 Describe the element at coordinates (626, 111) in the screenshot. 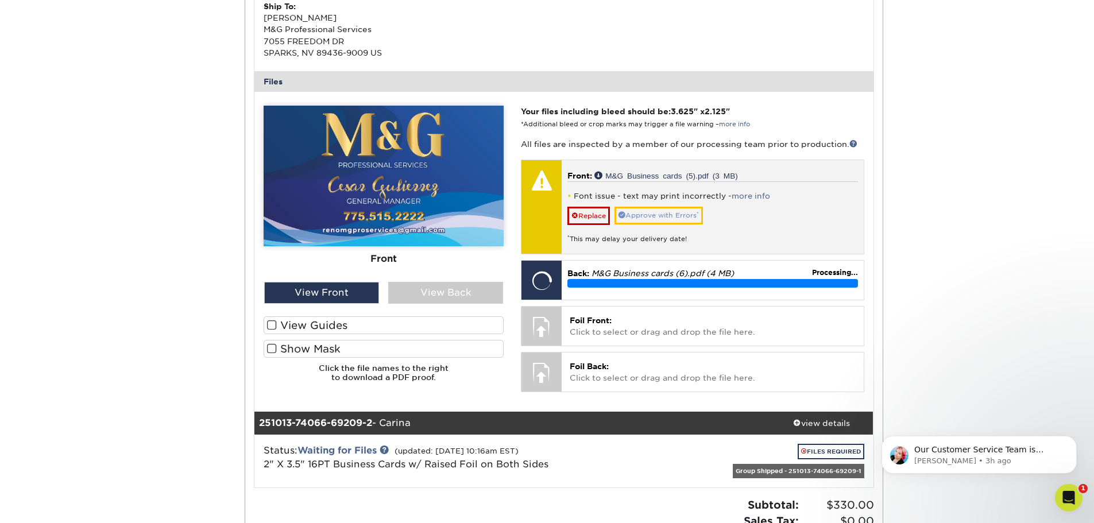

I see `strong: Your files including bleed should be: " x "` at that location.